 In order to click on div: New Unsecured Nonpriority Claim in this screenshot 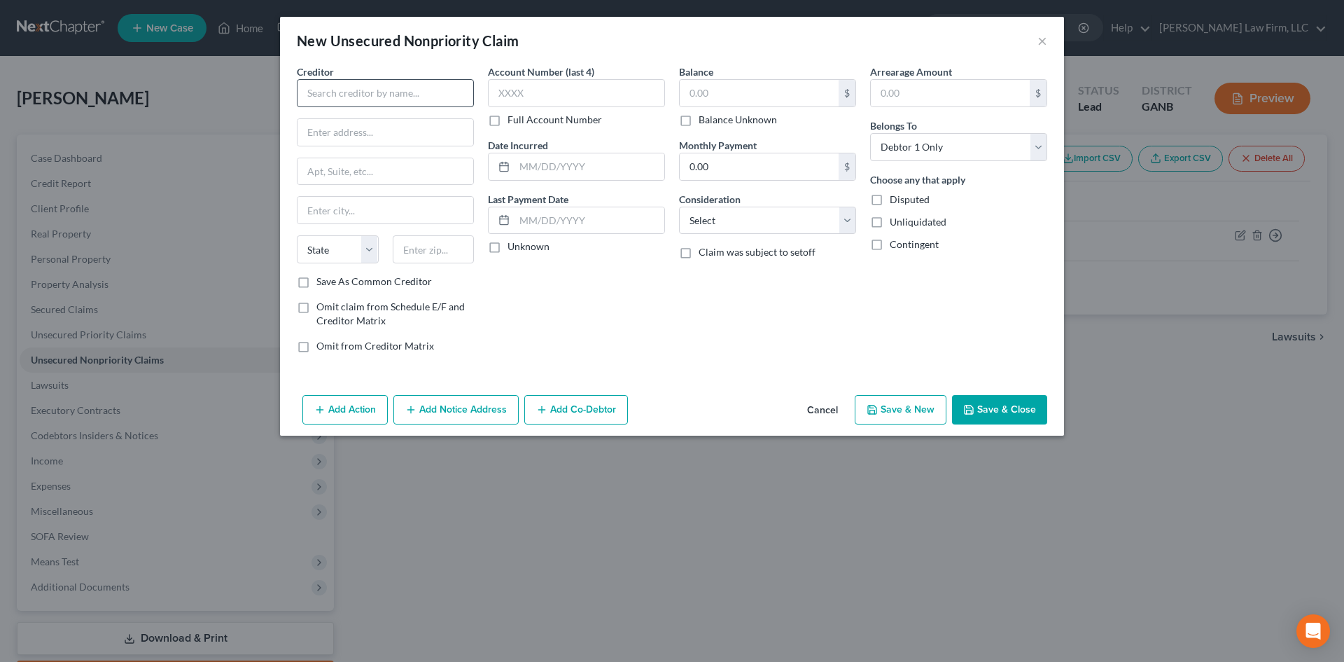, I will do `click(407, 41)`.